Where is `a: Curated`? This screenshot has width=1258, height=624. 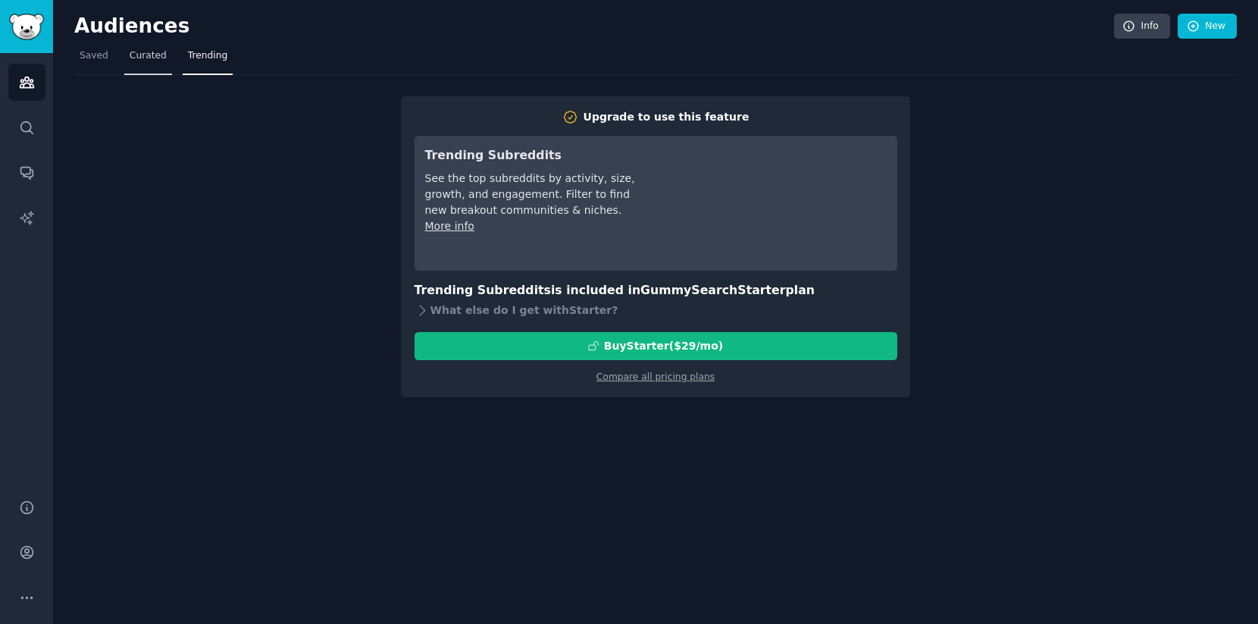 a: Curated is located at coordinates (148, 59).